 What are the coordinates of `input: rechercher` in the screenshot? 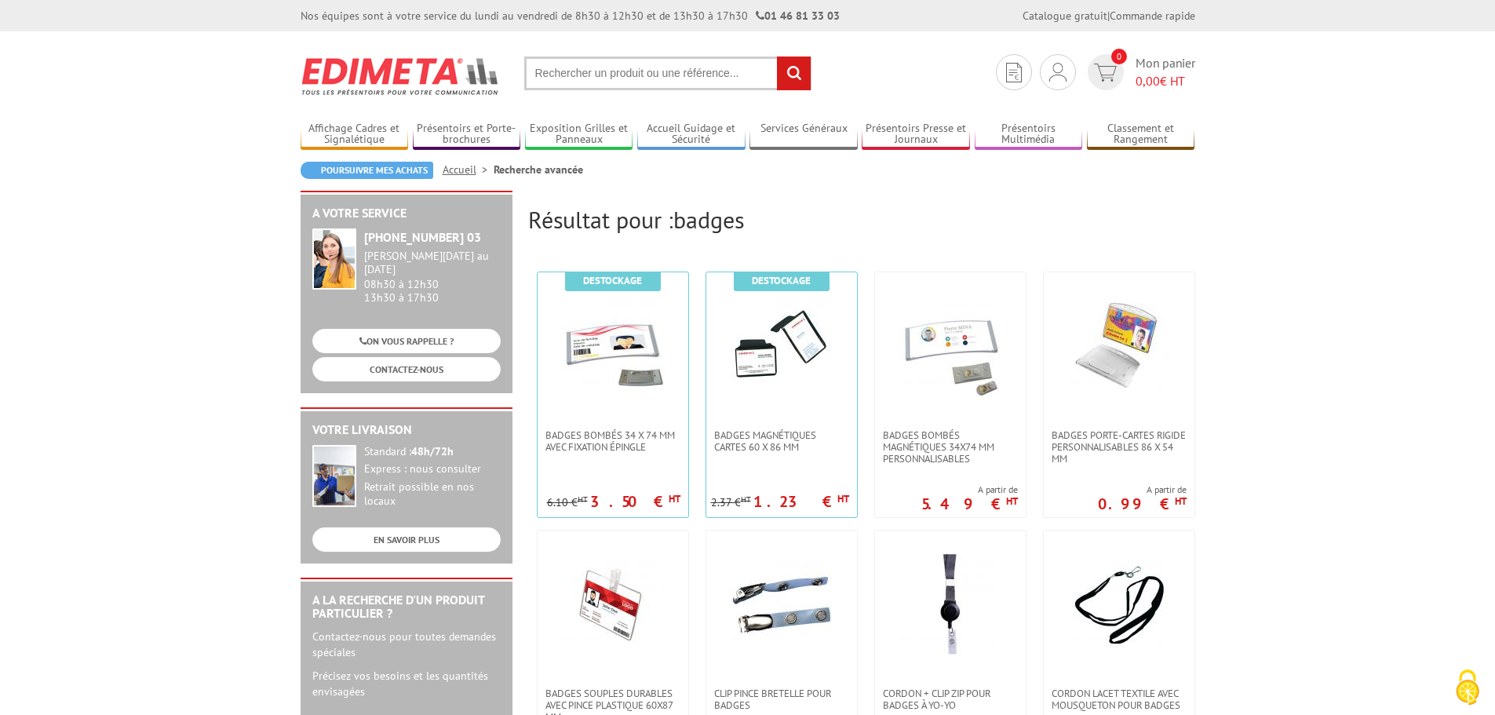 It's located at (793, 73).